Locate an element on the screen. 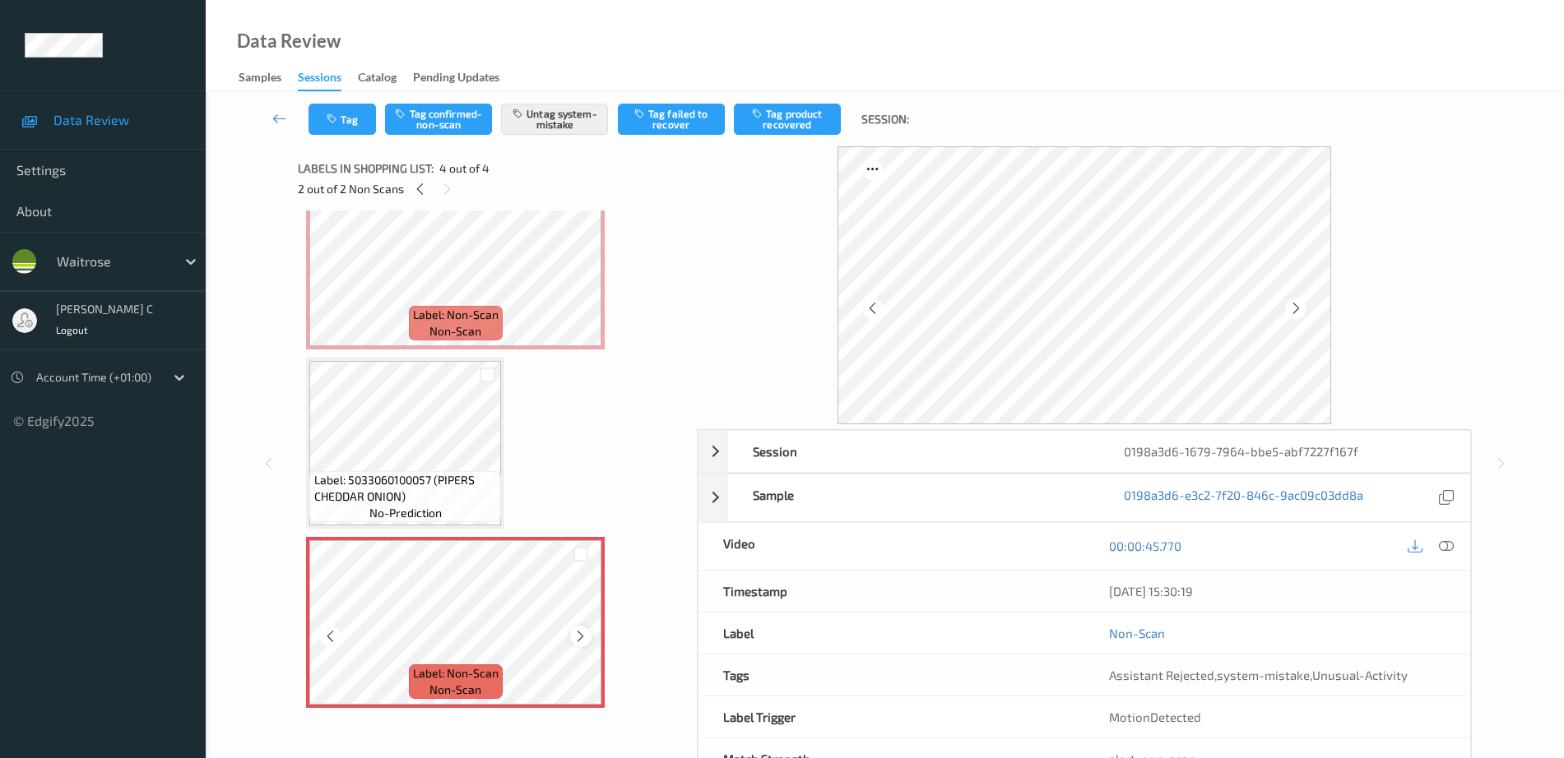  button: Tag product recovered is located at coordinates (787, 119).